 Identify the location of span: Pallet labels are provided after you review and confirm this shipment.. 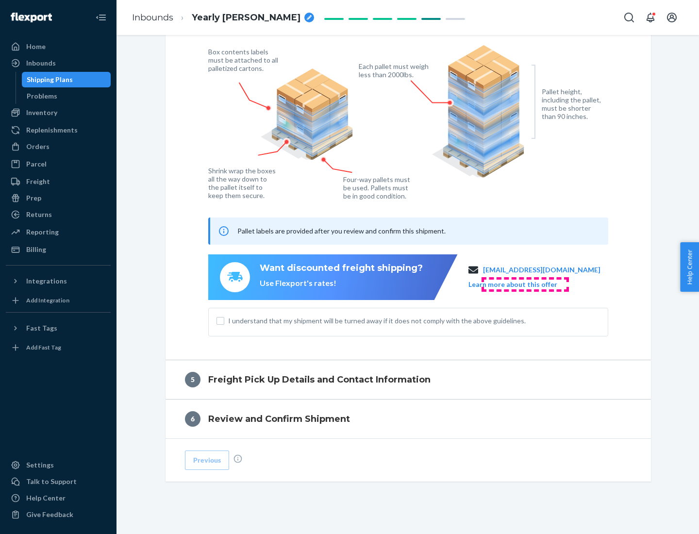
(341, 231).